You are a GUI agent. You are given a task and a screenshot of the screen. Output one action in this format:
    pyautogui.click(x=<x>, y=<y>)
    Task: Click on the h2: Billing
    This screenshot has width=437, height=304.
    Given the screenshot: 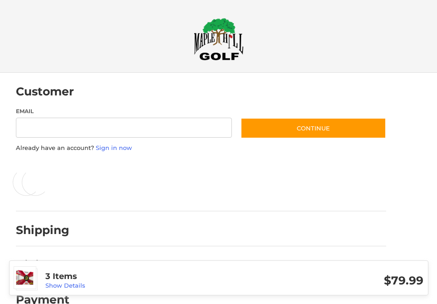 What is the action you would take?
    pyautogui.click(x=42, y=265)
    